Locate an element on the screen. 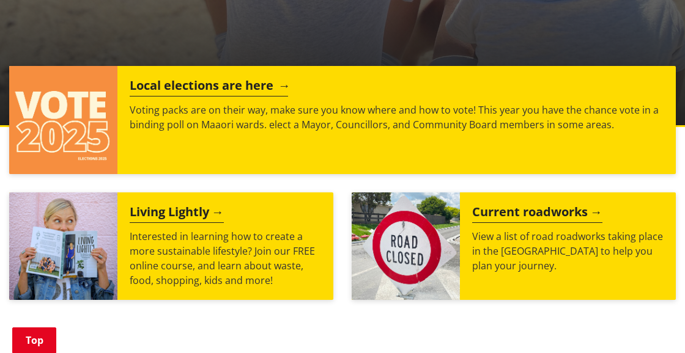  a: Local elections are here Voting packs are on their way, make sure you know where and how to vote!... is located at coordinates (342, 120).